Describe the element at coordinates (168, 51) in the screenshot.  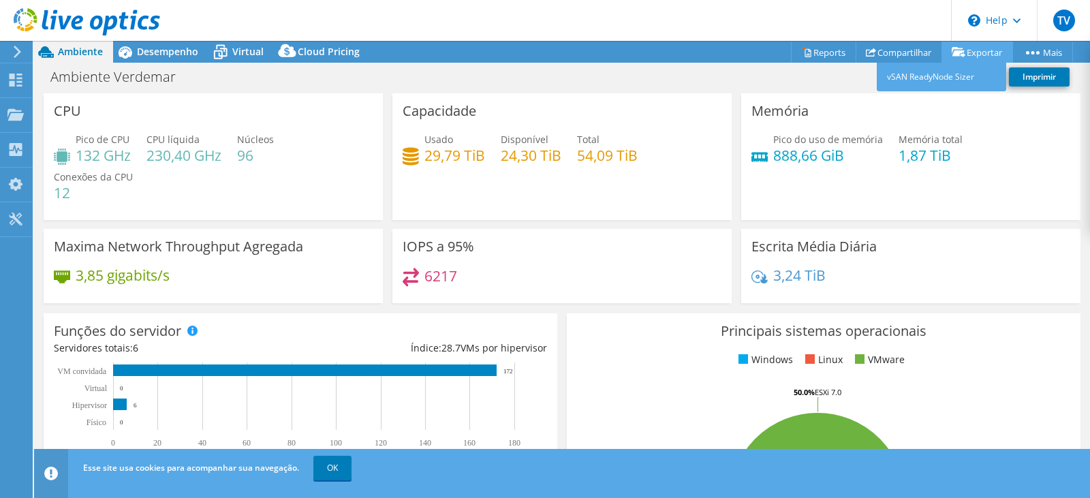
I see `span: Desempenho` at that location.